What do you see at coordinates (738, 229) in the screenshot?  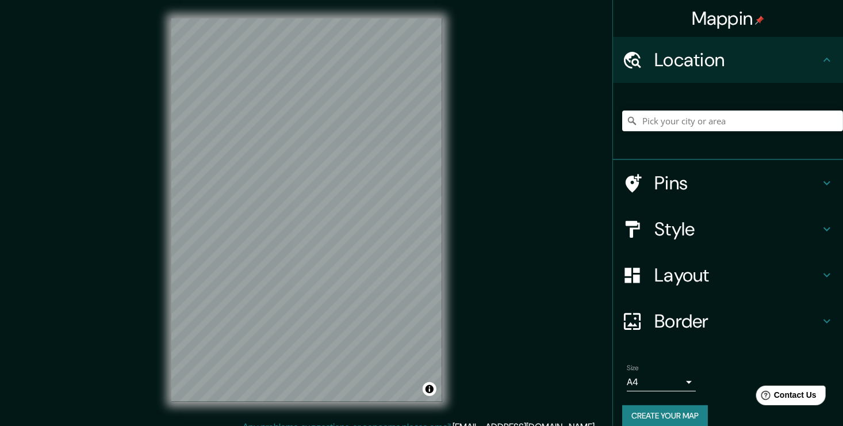 I see `h4: Style` at bounding box center [738, 229].